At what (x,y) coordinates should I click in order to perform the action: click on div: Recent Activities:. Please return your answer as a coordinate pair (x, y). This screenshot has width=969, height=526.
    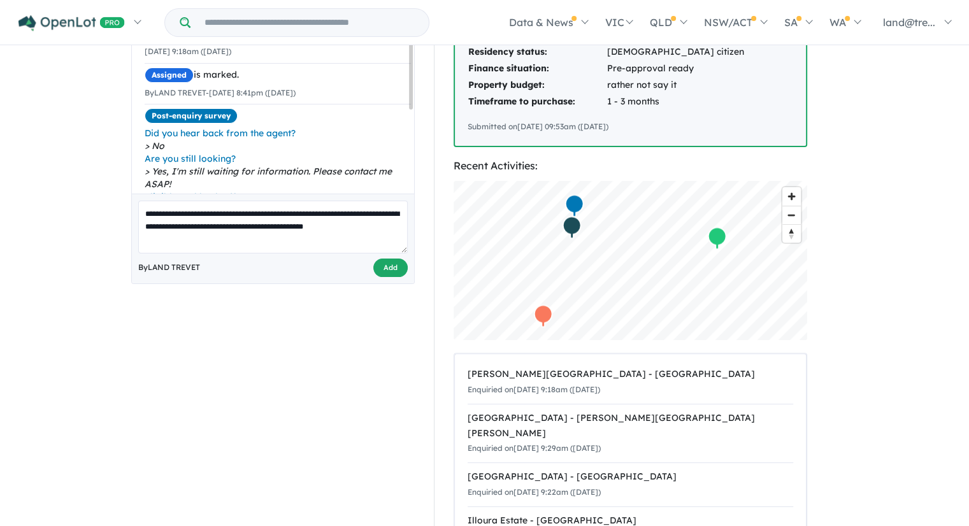
    Looking at the image, I should click on (630, 166).